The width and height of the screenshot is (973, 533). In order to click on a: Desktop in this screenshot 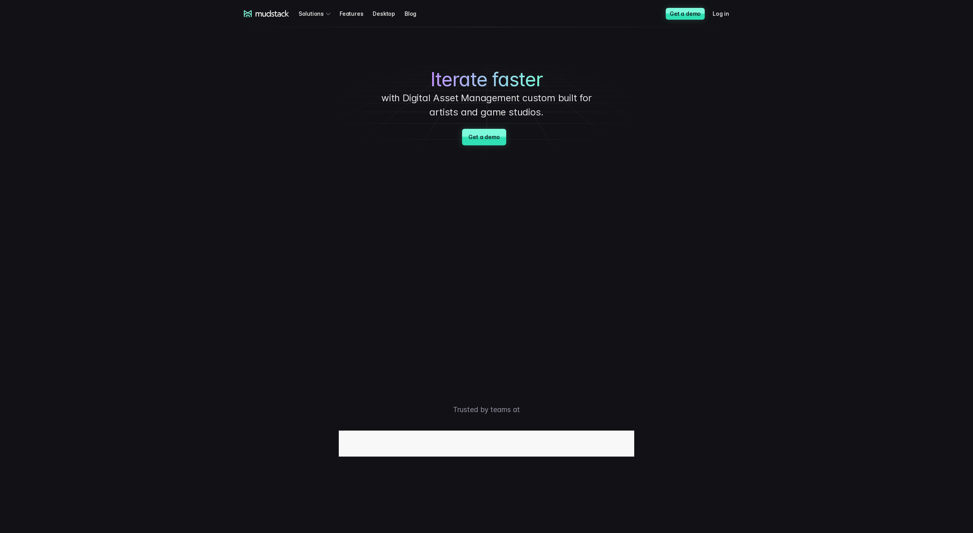, I will do `click(388, 13)`.